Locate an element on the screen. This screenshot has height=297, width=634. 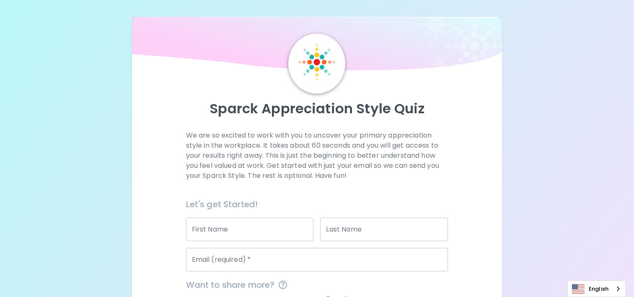
p: We are so excited to work with you to uncover your primary appreciation style in the workplace. I... is located at coordinates (317, 155).